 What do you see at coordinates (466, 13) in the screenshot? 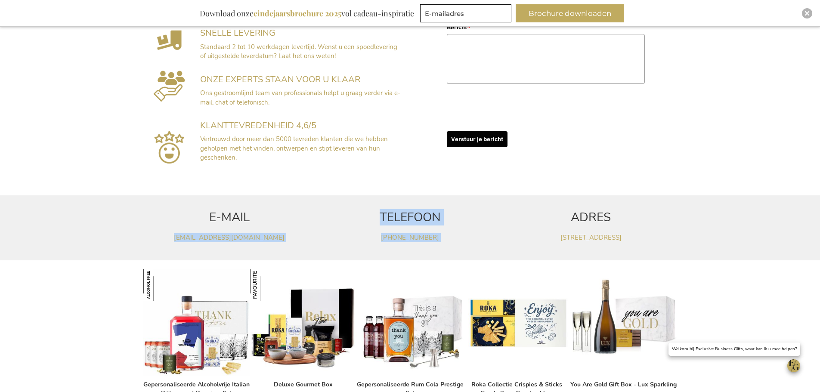
I see `input: E-mailadres` at bounding box center [466, 13].